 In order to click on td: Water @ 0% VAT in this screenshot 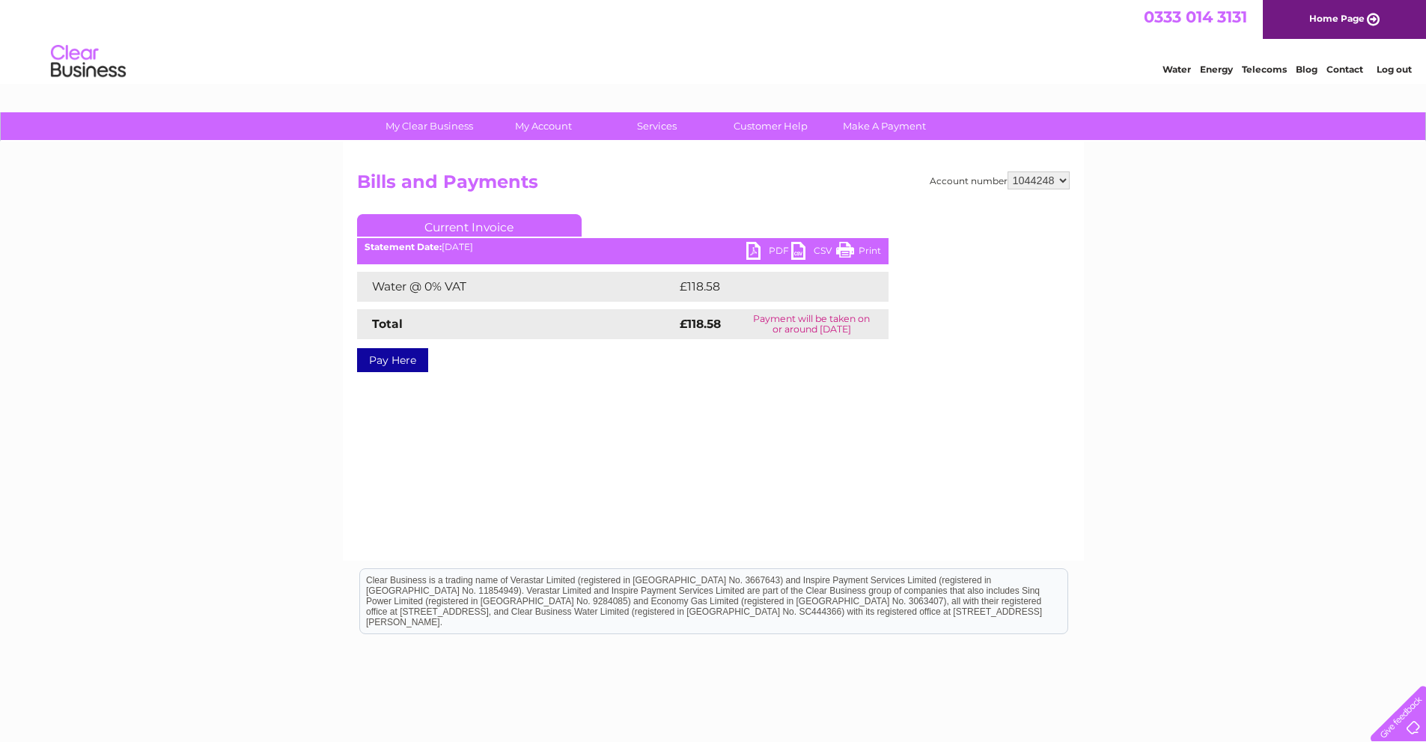, I will do `click(516, 287)`.